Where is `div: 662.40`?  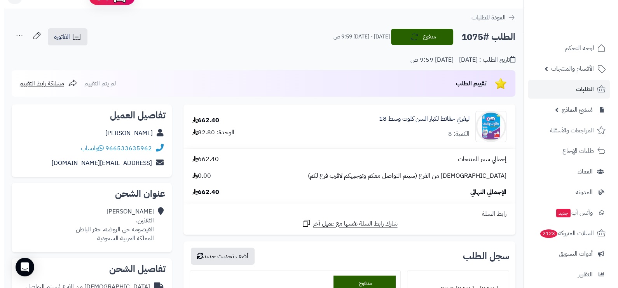 div: 662.40 is located at coordinates (202, 120).